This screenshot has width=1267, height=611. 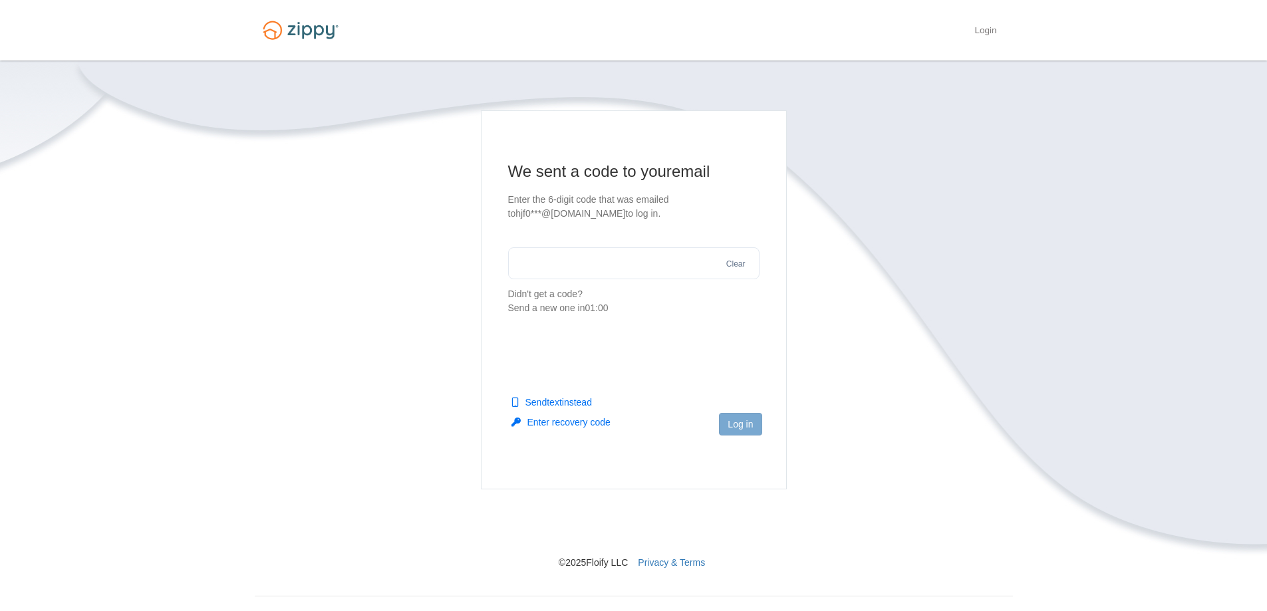 What do you see at coordinates (561, 422) in the screenshot?
I see `button: Enter recovery code` at bounding box center [561, 422].